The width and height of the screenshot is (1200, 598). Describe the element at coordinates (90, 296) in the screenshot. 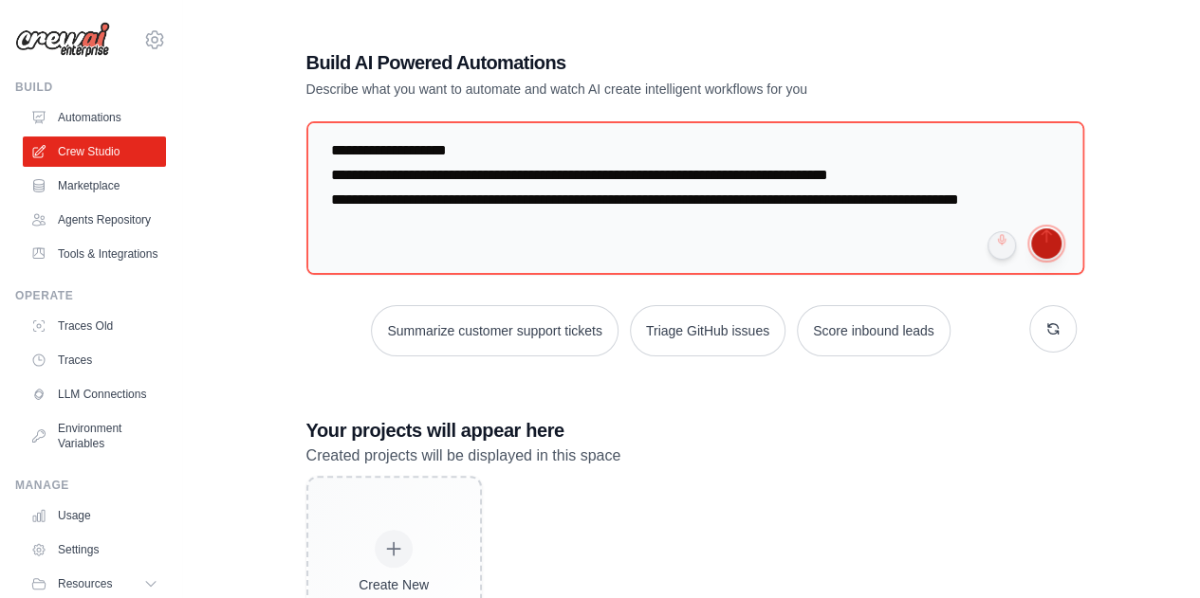

I see `div: Operate` at that location.